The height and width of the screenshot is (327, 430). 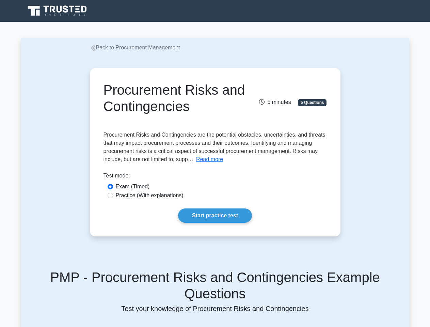 I want to click on span: 5 minutes, so click(x=275, y=102).